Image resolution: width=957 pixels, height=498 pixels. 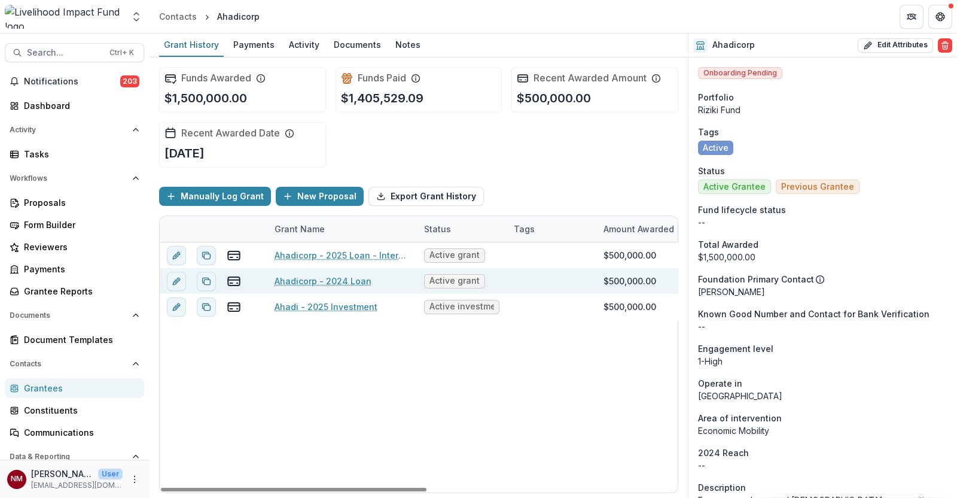 What do you see at coordinates (342, 255) in the screenshot?
I see `a: Ahadicorp - 2025 Loan - Internet project Kibera` at bounding box center [342, 255].